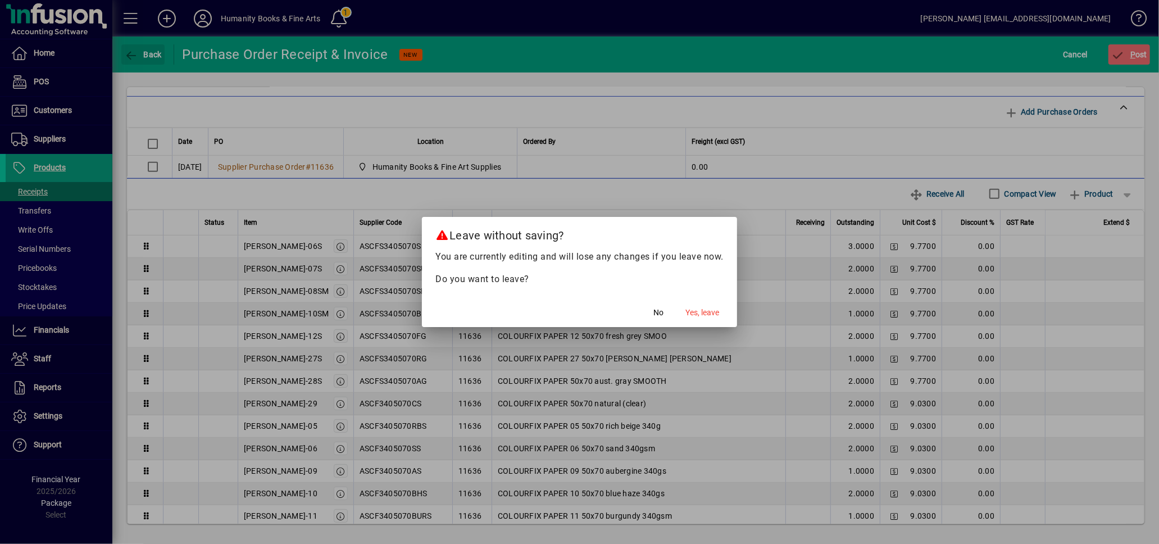  I want to click on p: Do you want to leave?, so click(579, 279).